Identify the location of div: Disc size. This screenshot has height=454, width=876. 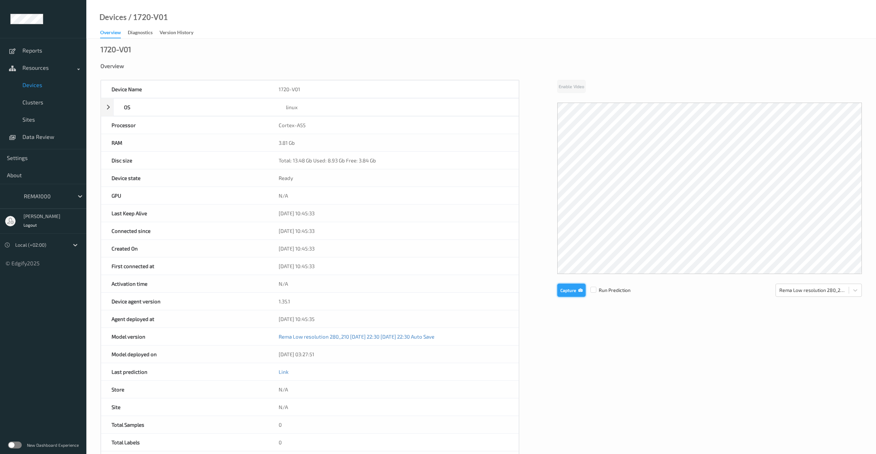
(185, 160).